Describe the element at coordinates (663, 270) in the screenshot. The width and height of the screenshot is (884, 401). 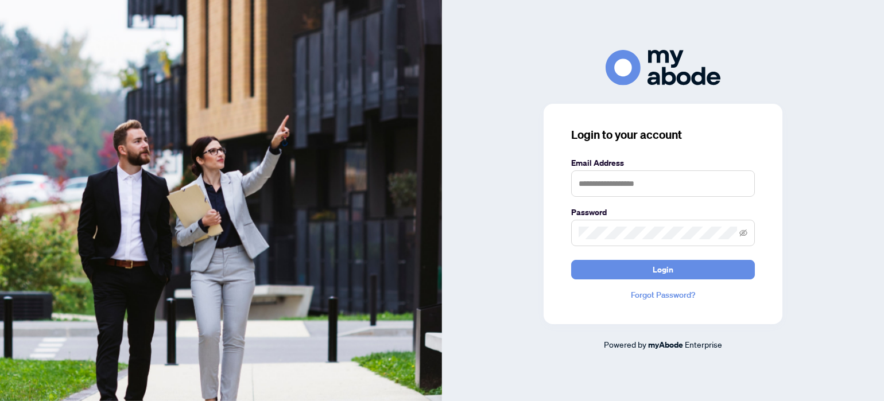
I see `button: Login` at that location.